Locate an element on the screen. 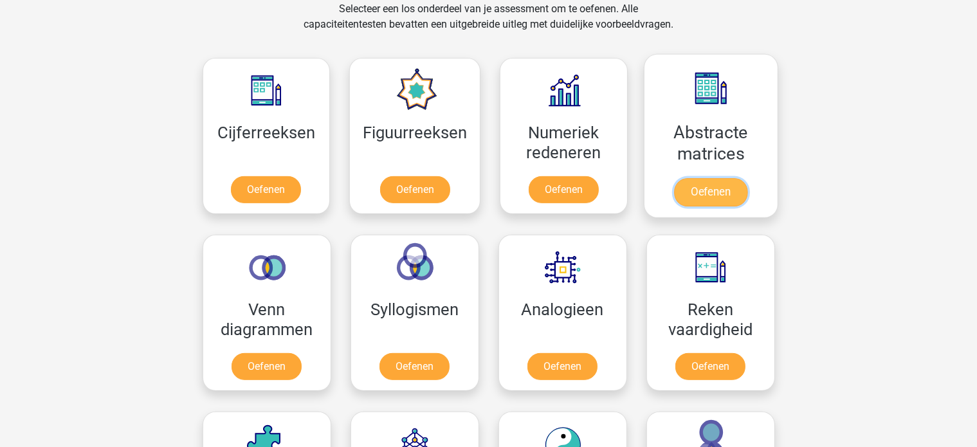 The width and height of the screenshot is (977, 447). div: Selecteer een los onderdeel van je assessment om te oefenen. Alle capaciteitentesten bevatten een... is located at coordinates (488, 24).